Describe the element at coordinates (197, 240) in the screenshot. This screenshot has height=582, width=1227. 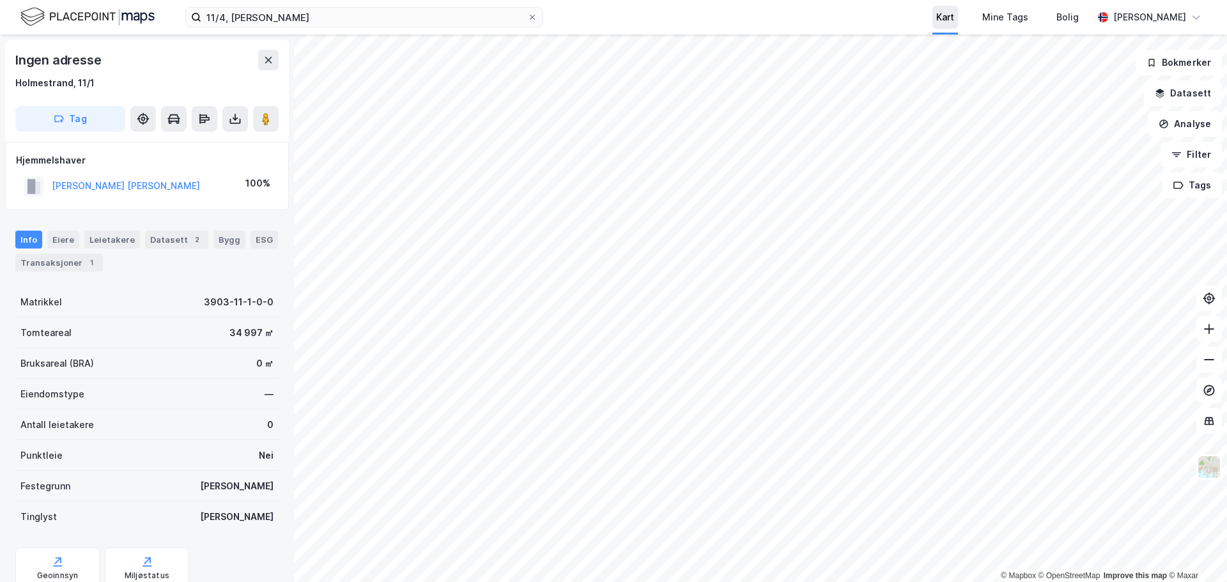
I see `div: 2` at that location.